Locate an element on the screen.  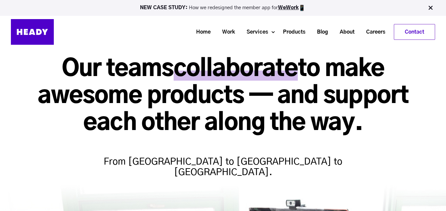
p: How we redesigned the member app for is located at coordinates (223, 8).